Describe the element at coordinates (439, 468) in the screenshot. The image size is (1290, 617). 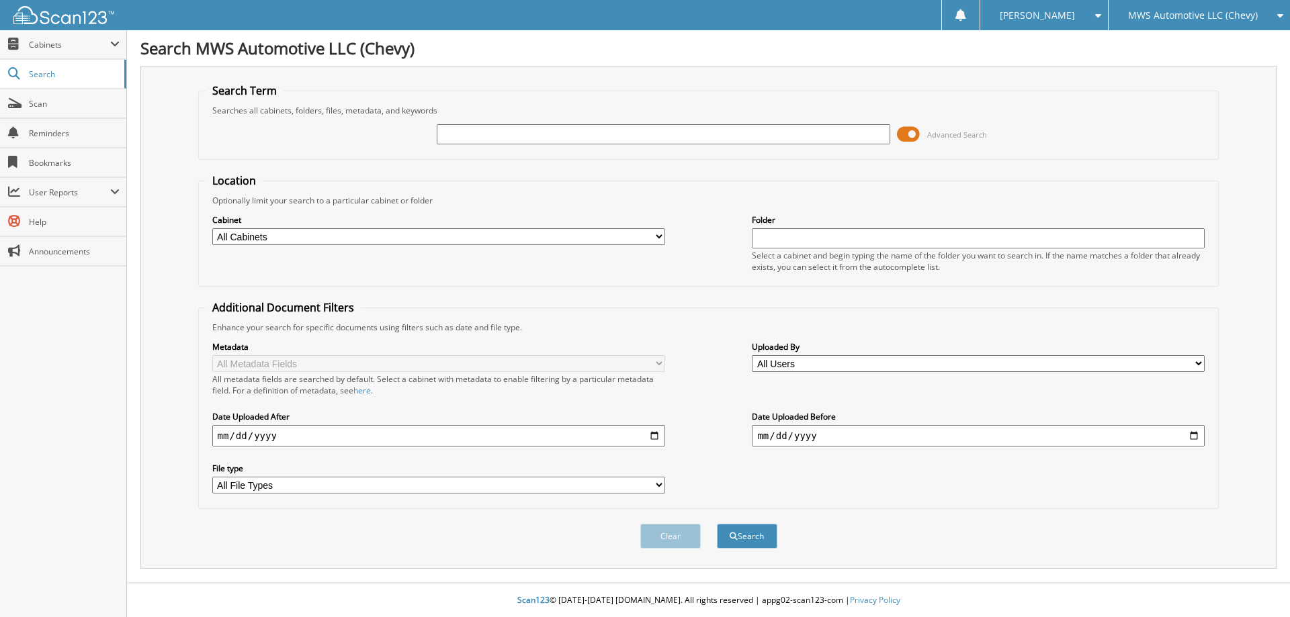
I see `label: File type` at that location.